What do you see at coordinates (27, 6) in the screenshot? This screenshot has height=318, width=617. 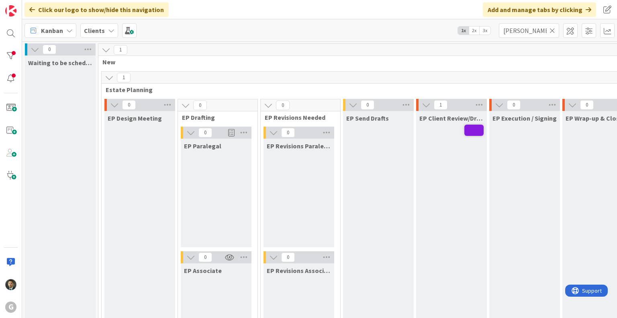 I see `span: Support` at bounding box center [27, 6].